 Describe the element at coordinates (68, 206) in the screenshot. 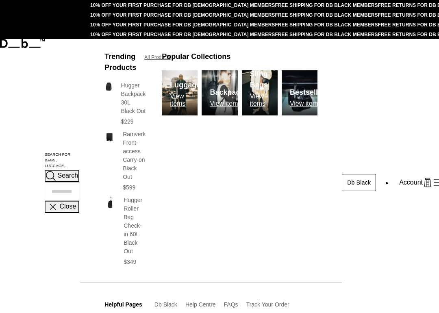

I see `span: Close` at that location.